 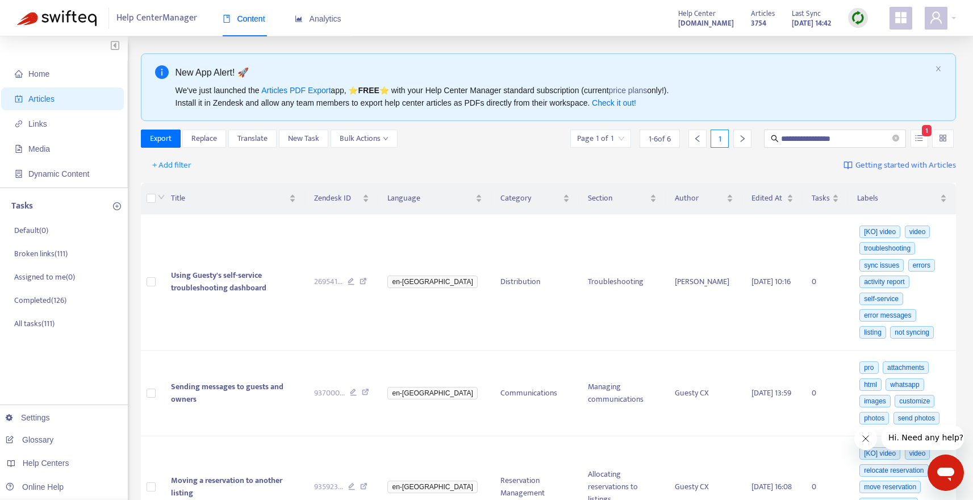 I want to click on span: customize, so click(x=915, y=401).